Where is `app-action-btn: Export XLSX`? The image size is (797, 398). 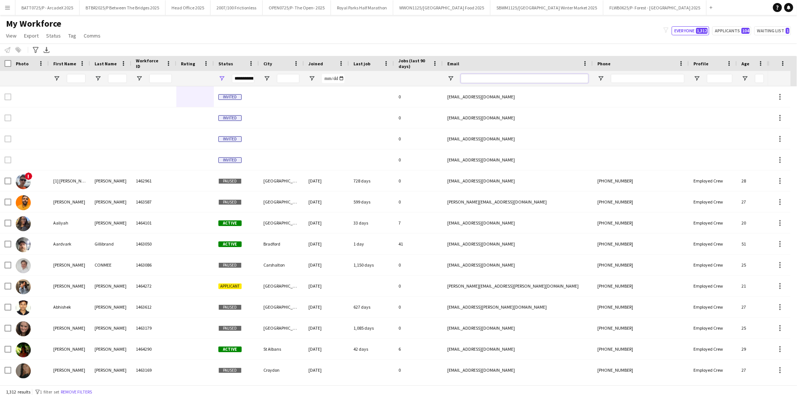
app-action-btn: Export XLSX is located at coordinates (47, 50).